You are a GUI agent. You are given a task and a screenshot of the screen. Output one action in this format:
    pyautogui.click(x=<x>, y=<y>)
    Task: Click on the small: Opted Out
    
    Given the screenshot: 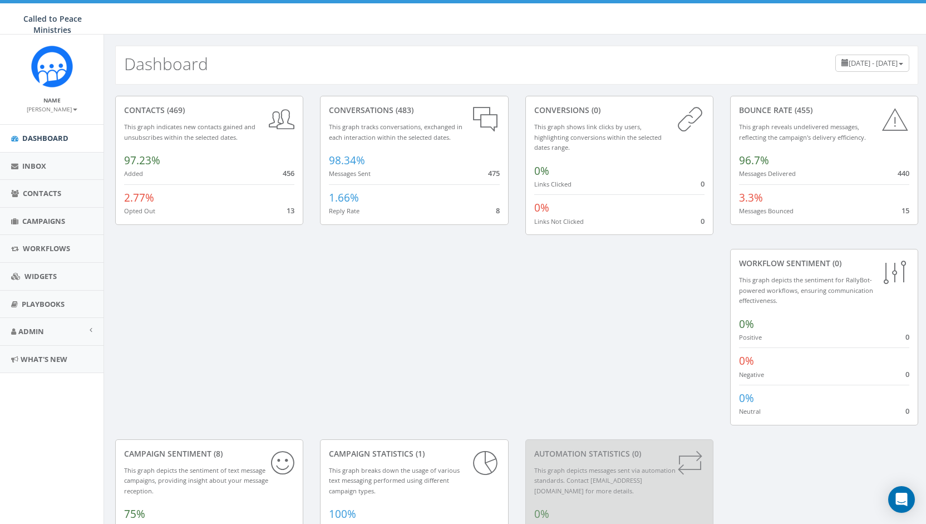 What is the action you would take?
    pyautogui.click(x=140, y=210)
    